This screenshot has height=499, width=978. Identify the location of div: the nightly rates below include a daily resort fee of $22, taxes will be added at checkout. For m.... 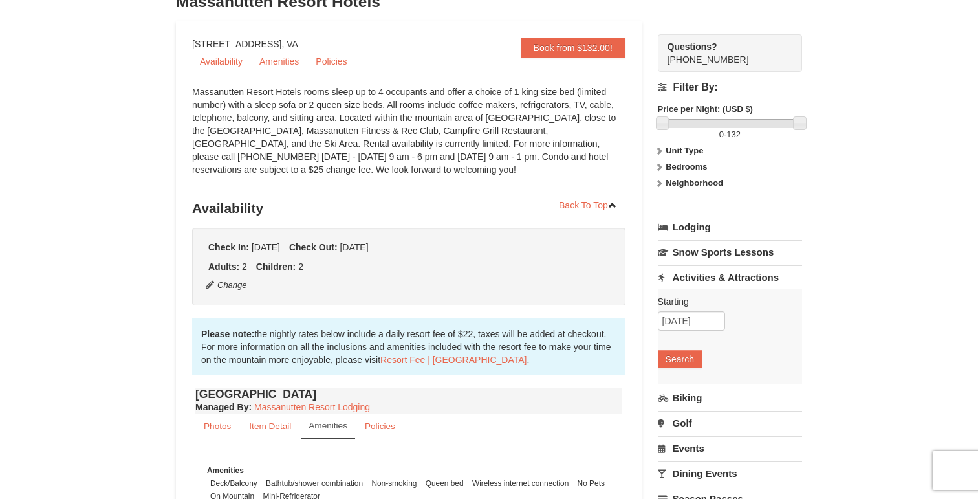
(409, 347).